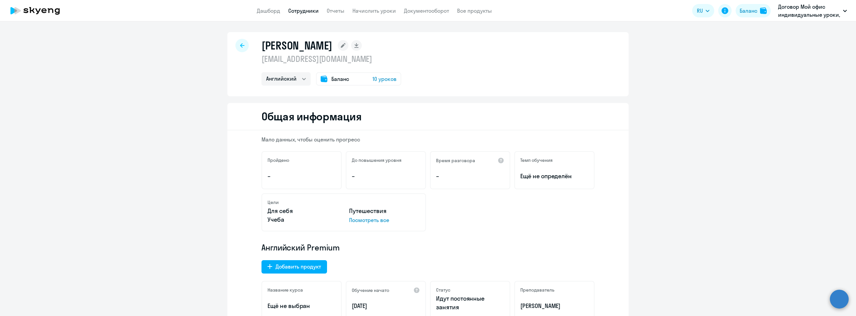  What do you see at coordinates (384, 211) in the screenshot?
I see `p: Путешествия` at bounding box center [384, 211].